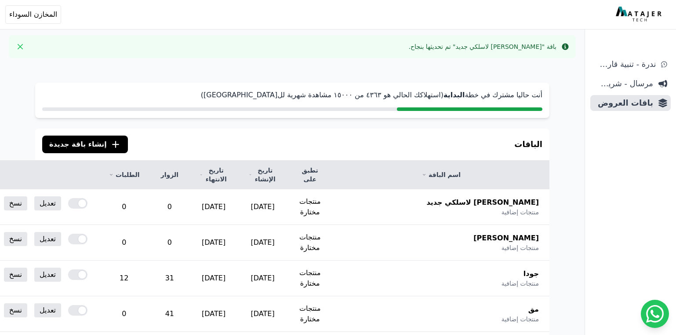 The image size is (676, 335). Describe the element at coordinates (625, 64) in the screenshot. I see `span: ندرة - تنبية قارب علي النفاذ` at that location.